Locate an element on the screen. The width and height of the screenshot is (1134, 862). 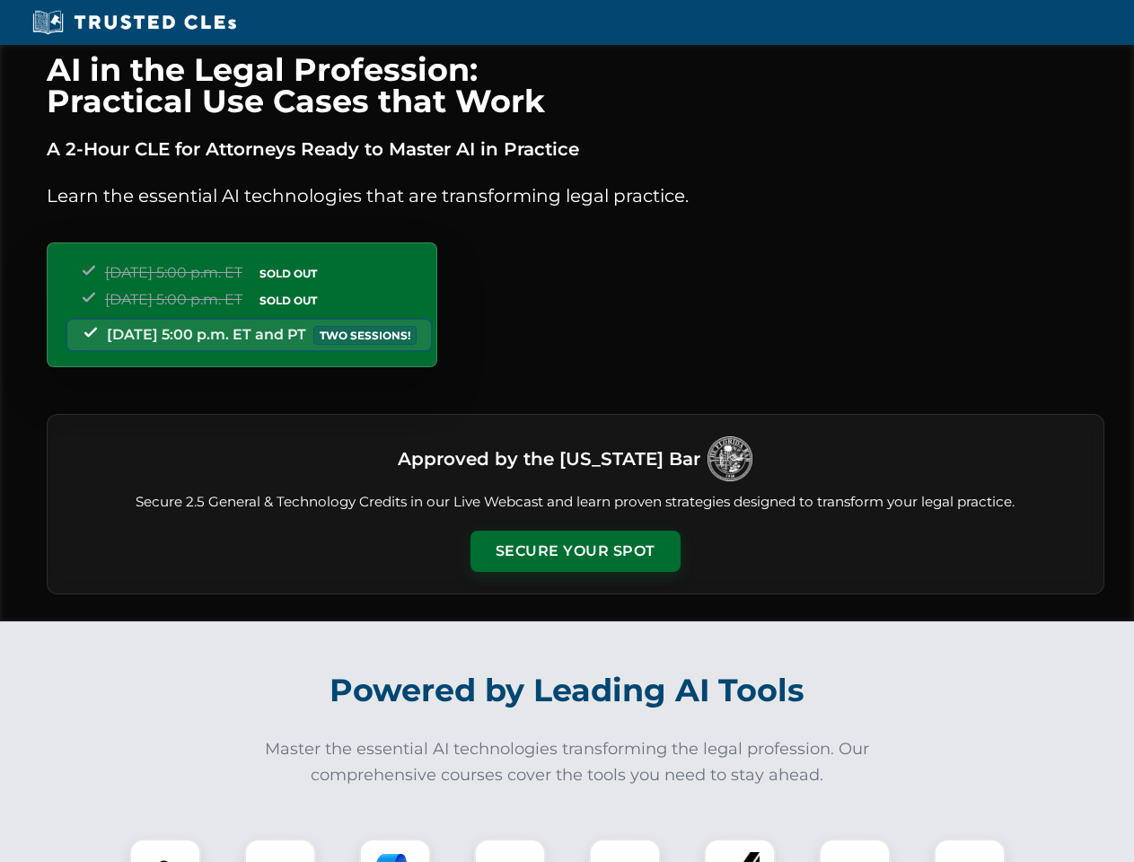
p: A 2-Hour CLE for Attorneys Ready to Master AI in Practice is located at coordinates (576, 149).